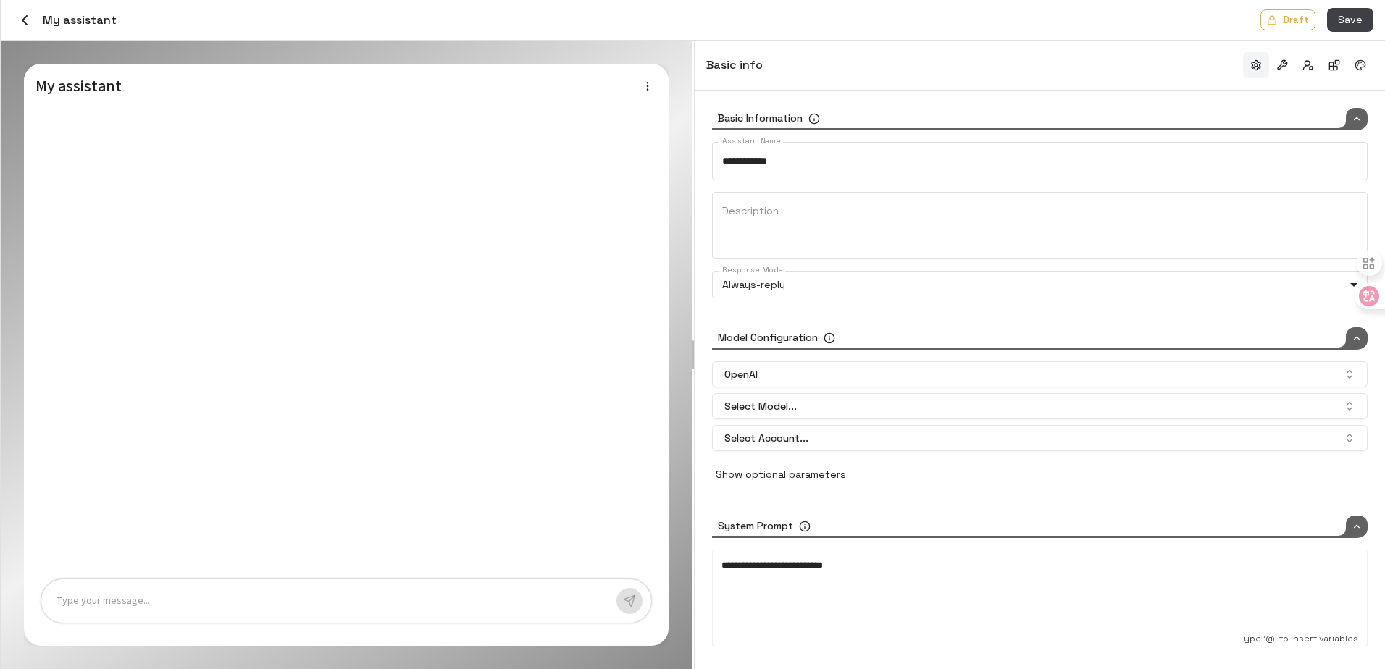 Image resolution: width=1385 pixels, height=669 pixels. What do you see at coordinates (1040, 375) in the screenshot?
I see `button: OpenAI` at bounding box center [1040, 375].